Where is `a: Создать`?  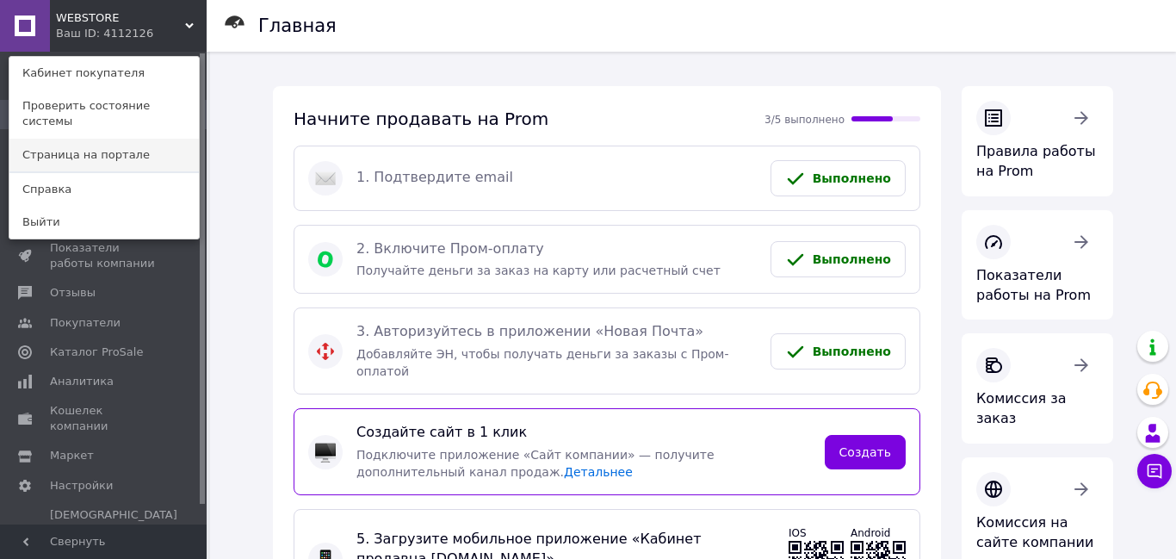
a: Создать is located at coordinates (865, 452).